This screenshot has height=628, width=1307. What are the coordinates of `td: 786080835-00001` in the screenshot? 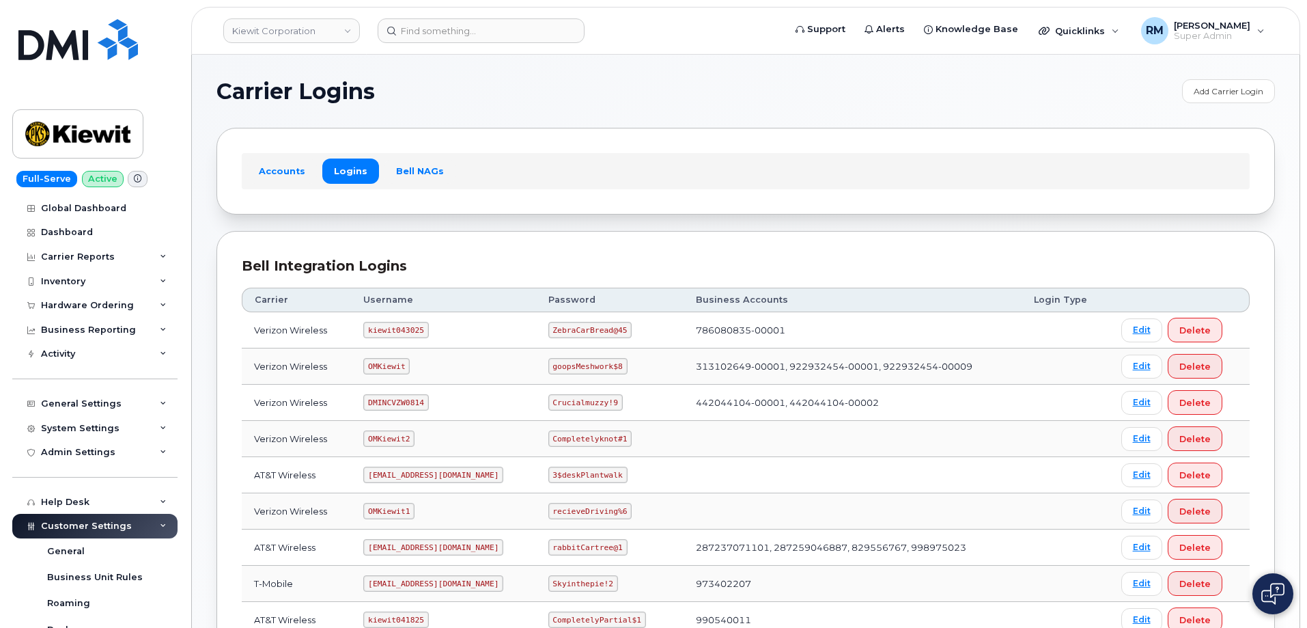 It's located at (852, 330).